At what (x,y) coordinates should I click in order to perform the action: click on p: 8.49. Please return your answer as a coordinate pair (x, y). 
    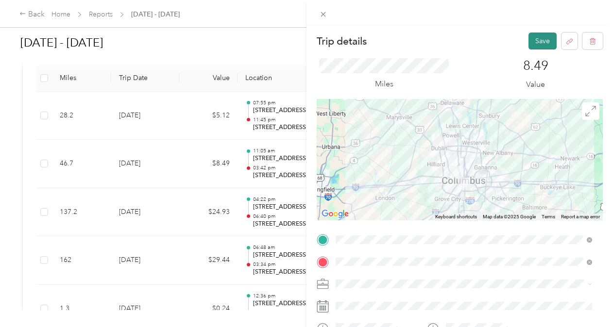
    Looking at the image, I should click on (535, 66).